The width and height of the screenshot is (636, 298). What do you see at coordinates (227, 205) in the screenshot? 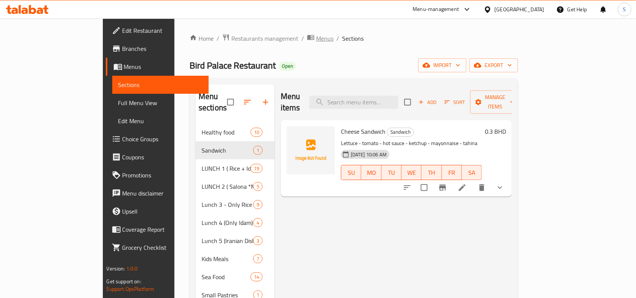
I see `span: Lunch 3 - Only Rice` at bounding box center [227, 205].